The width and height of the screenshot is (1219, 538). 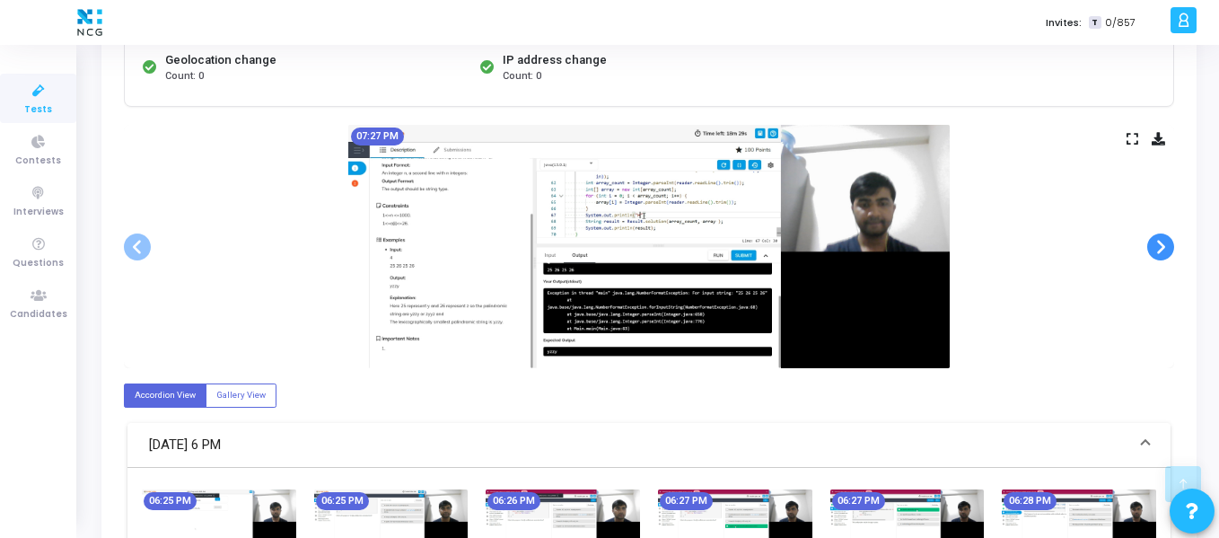 What do you see at coordinates (1120, 22) in the screenshot?
I see `span: 0/857` at bounding box center [1120, 22].